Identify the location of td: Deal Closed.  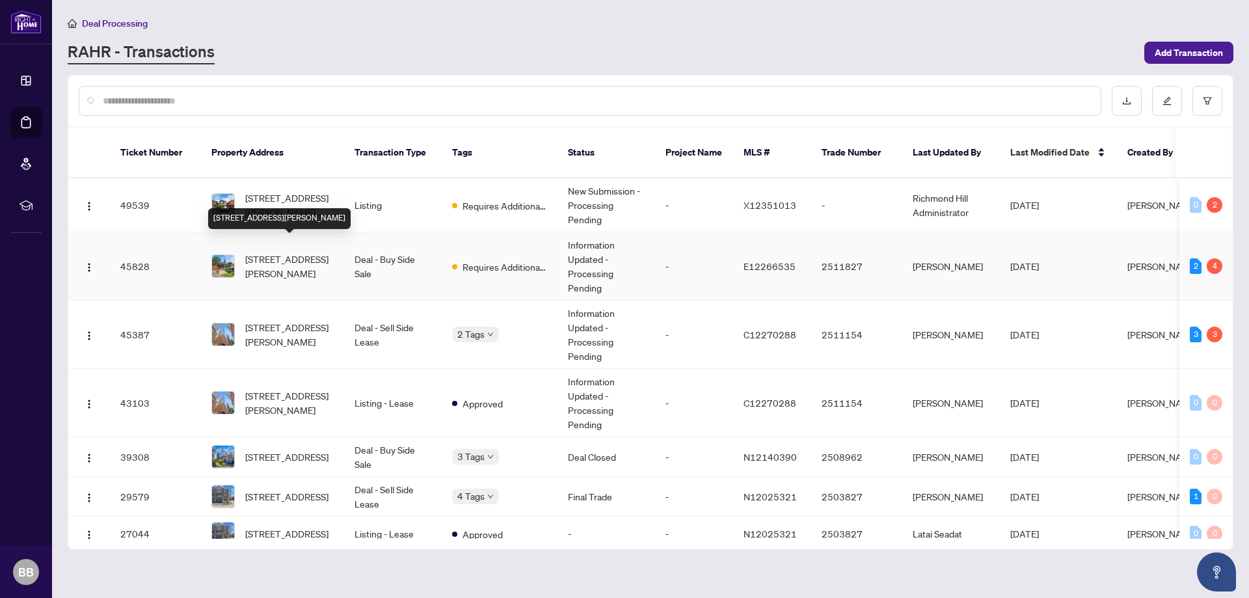
(606, 457).